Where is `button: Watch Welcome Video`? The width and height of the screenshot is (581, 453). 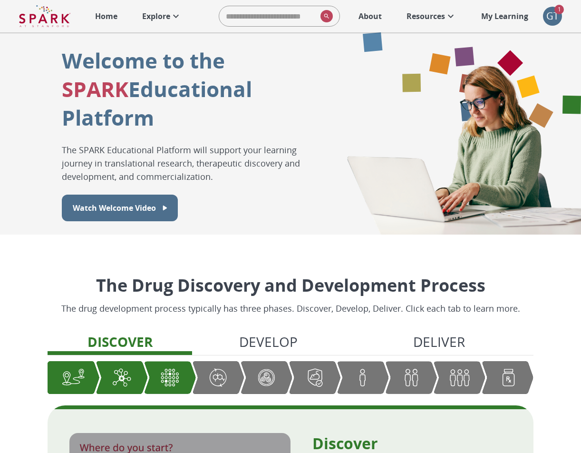
button: Watch Welcome Video is located at coordinates (120, 208).